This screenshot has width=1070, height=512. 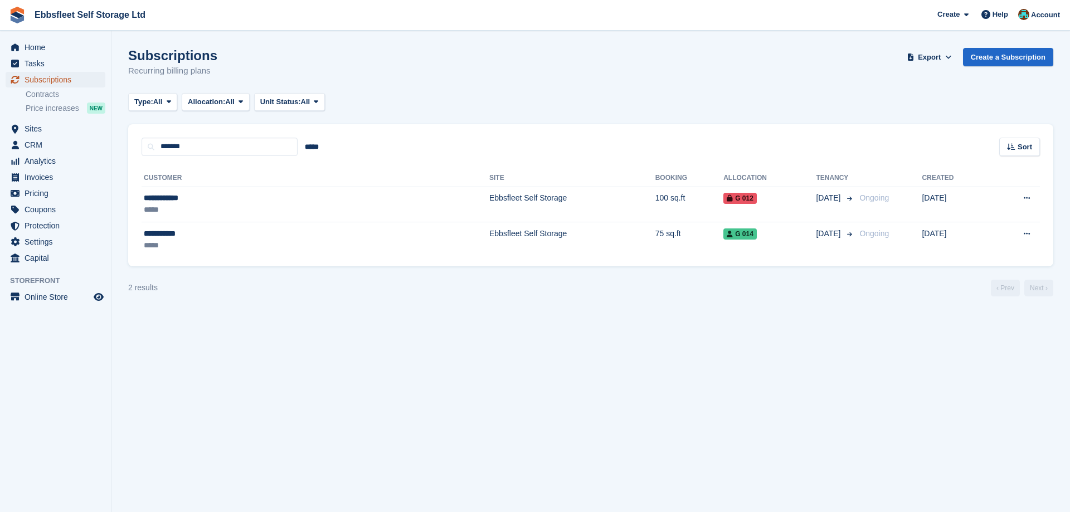 I want to click on span: Allocation:, so click(x=206, y=102).